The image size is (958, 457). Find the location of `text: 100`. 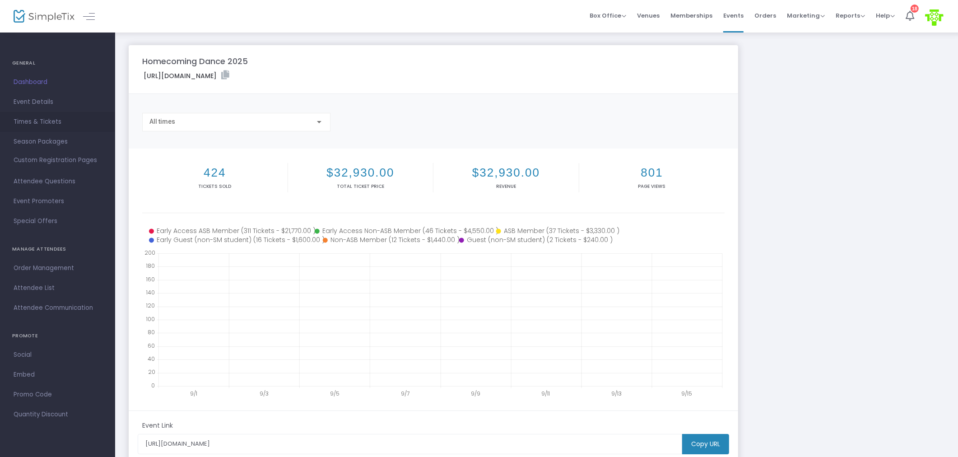

text: 100 is located at coordinates (150, 319).